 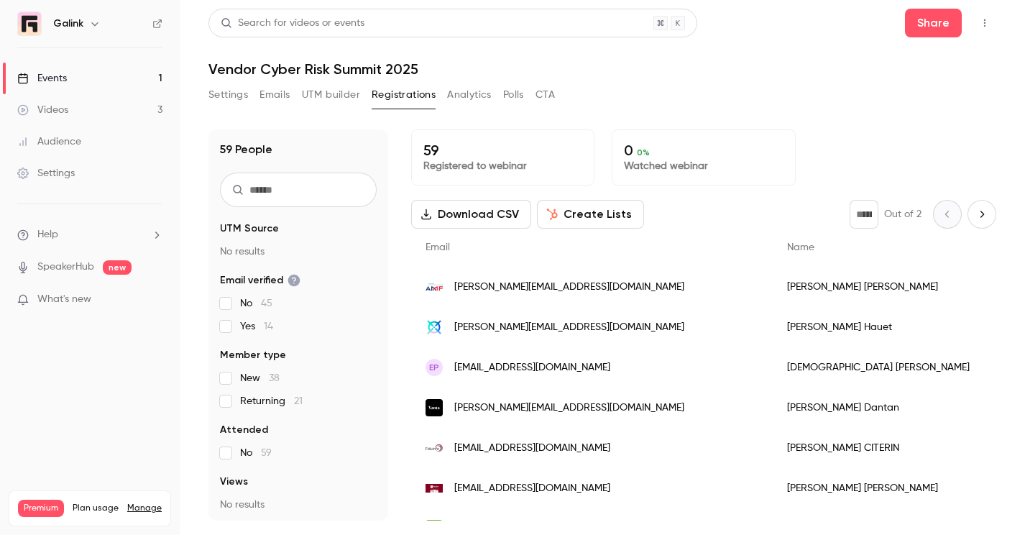 I want to click on h1: Vendor Cyber Risk Summit 2025, so click(x=602, y=69).